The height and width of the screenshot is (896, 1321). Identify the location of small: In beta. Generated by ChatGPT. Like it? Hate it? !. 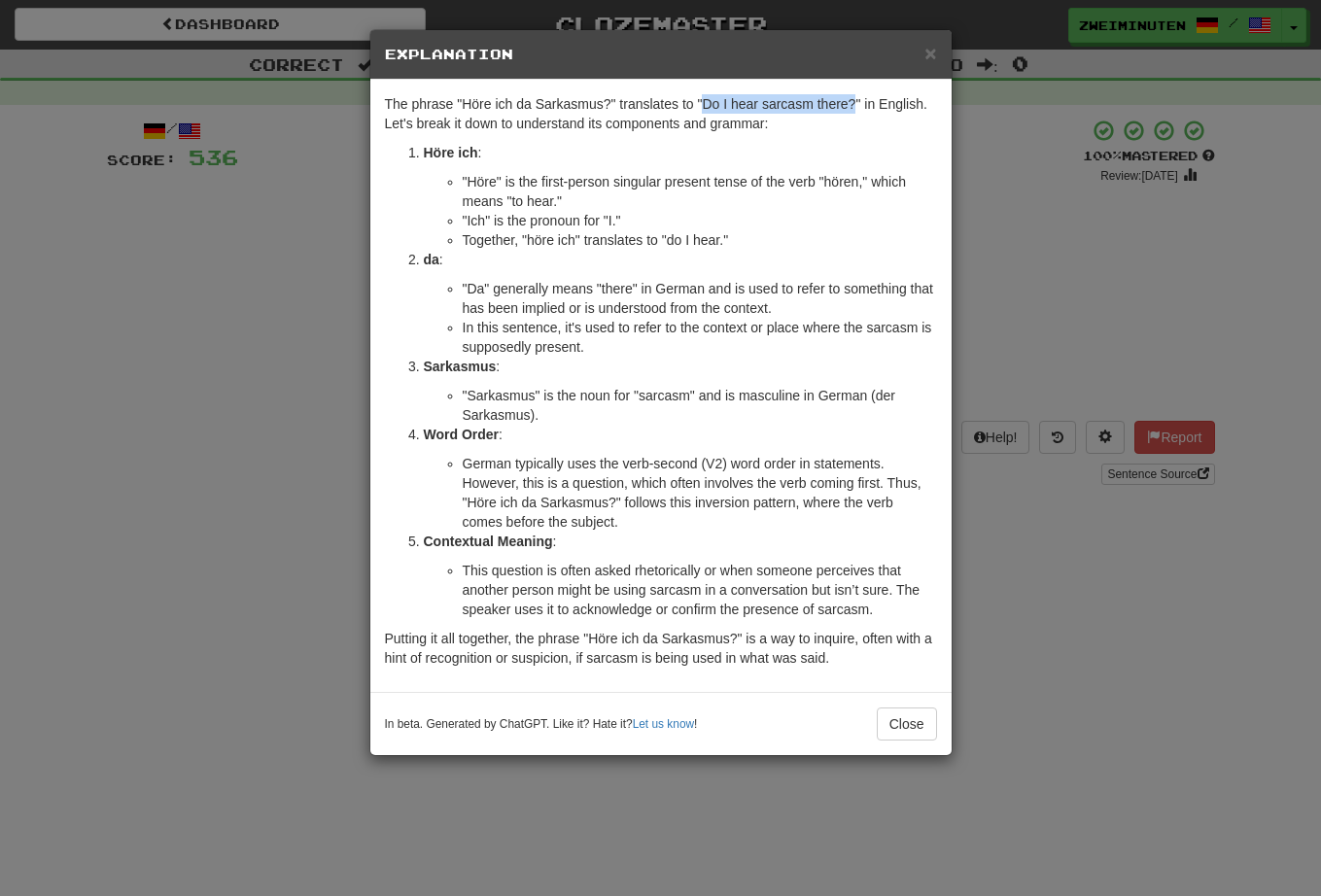
(541, 724).